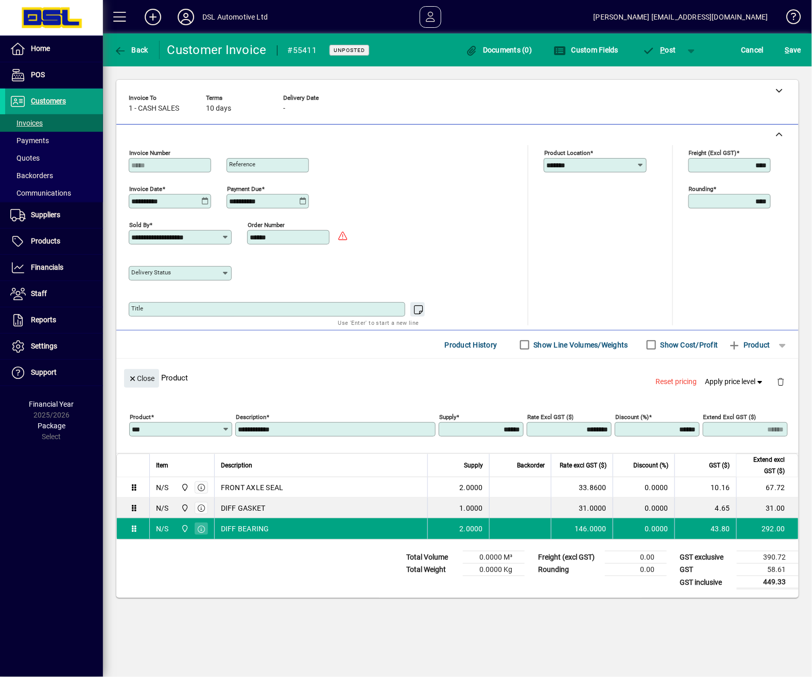 Image resolution: width=812 pixels, height=677 pixels. Describe the element at coordinates (54, 158) in the screenshot. I see `a: Quotes` at that location.